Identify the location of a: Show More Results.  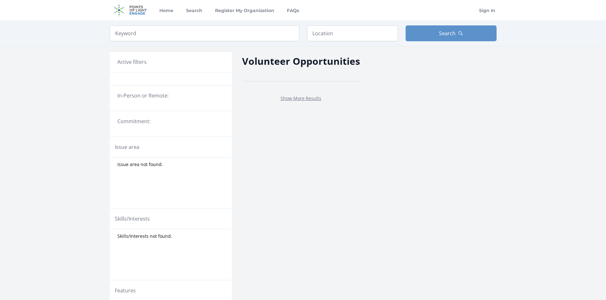
(301, 98).